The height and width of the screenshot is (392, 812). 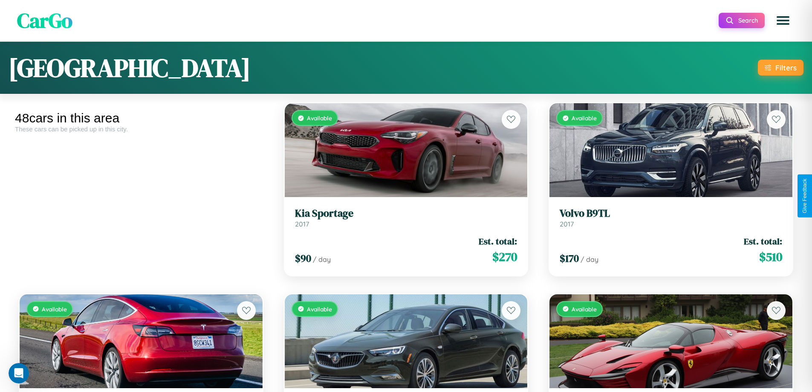 What do you see at coordinates (45, 20) in the screenshot?
I see `span: CarGo` at bounding box center [45, 20].